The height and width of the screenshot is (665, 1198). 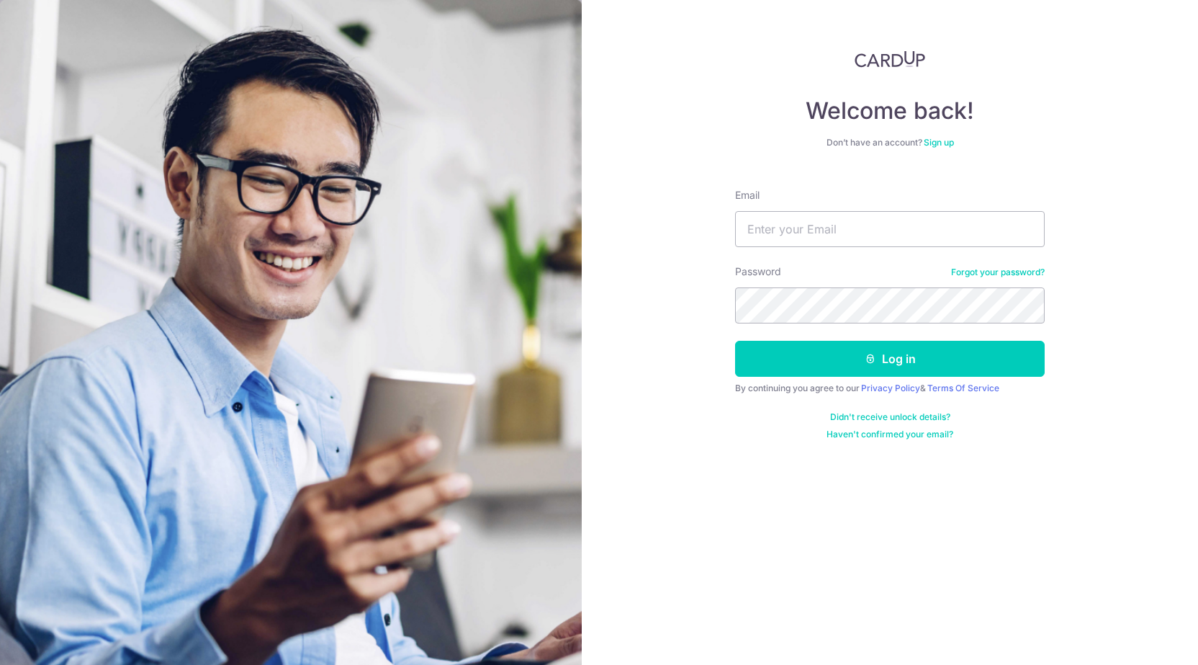 I want to click on a: Didn't receive unlock details?, so click(x=890, y=417).